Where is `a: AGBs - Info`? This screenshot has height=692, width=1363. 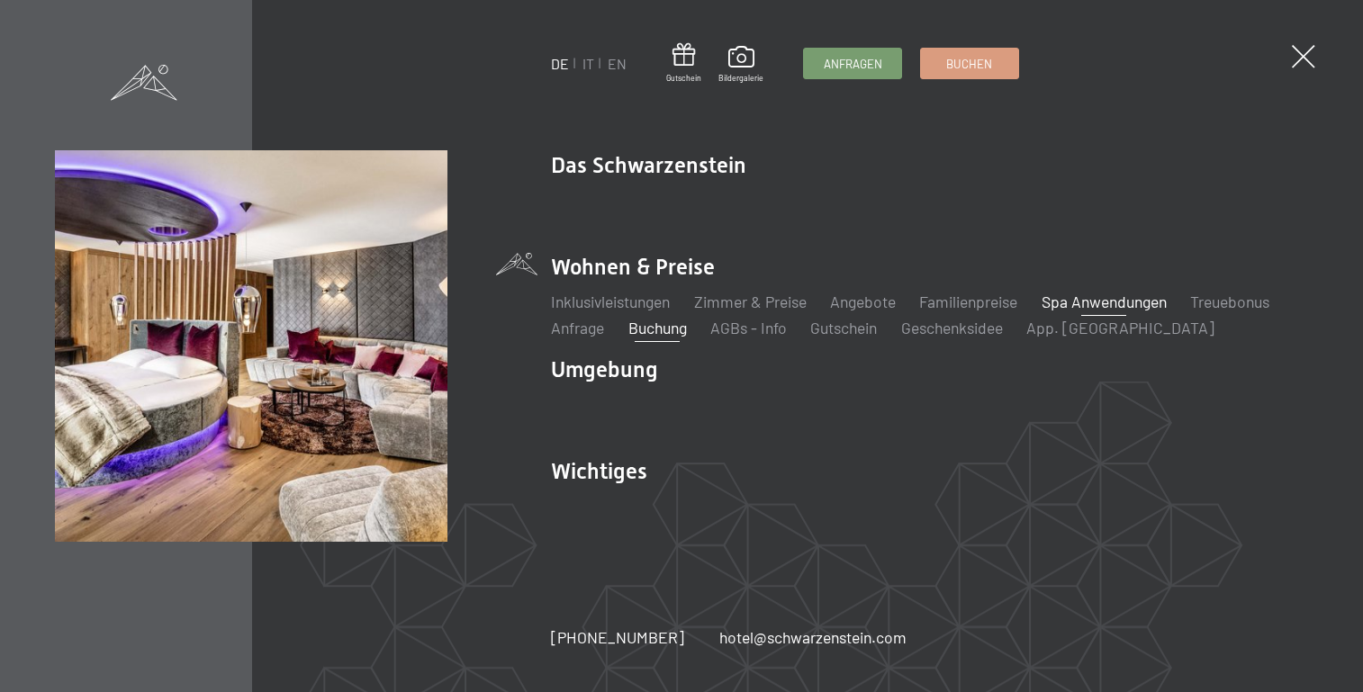 a: AGBs - Info is located at coordinates (748, 328).